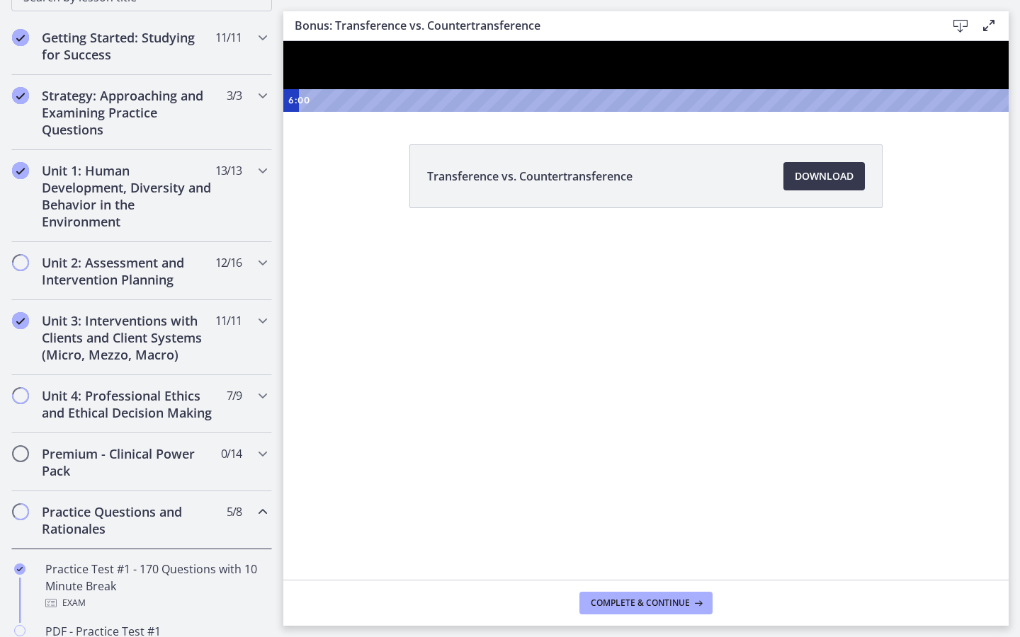  What do you see at coordinates (824, 176) in the screenshot?
I see `span: Download` at bounding box center [824, 176].